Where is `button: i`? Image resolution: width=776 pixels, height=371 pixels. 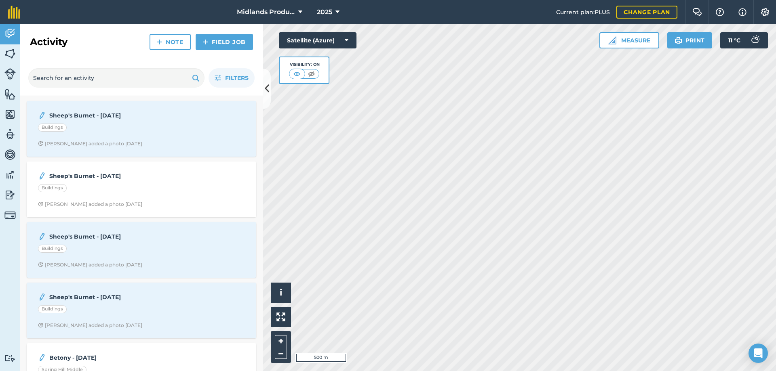 button: i is located at coordinates (281, 293).